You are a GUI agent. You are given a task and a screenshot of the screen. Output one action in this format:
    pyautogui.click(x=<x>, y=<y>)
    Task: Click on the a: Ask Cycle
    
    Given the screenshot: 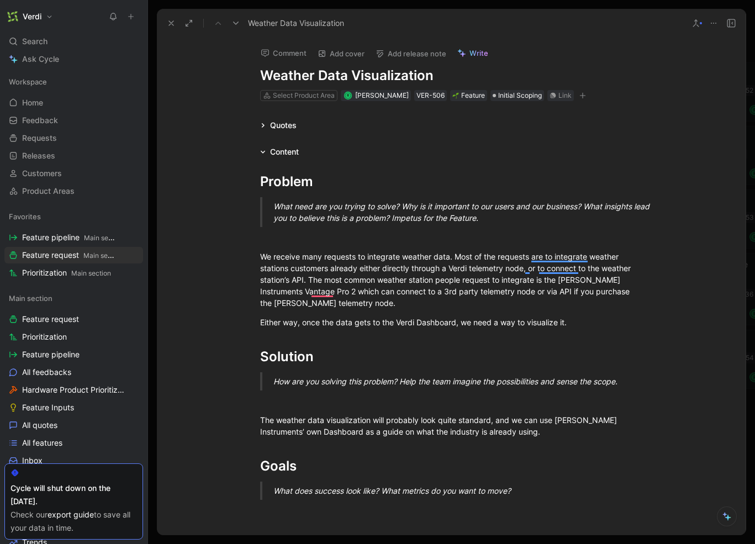 What is the action you would take?
    pyautogui.click(x=73, y=59)
    